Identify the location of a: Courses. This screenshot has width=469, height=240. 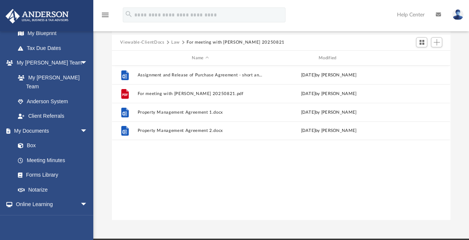
(53, 219).